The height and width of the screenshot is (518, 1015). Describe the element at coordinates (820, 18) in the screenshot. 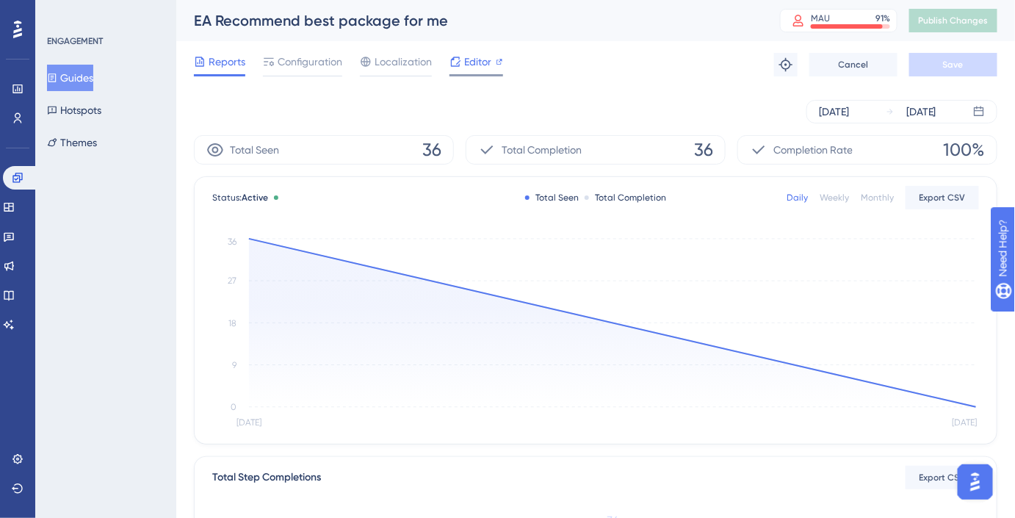

I see `div: MAU` at that location.